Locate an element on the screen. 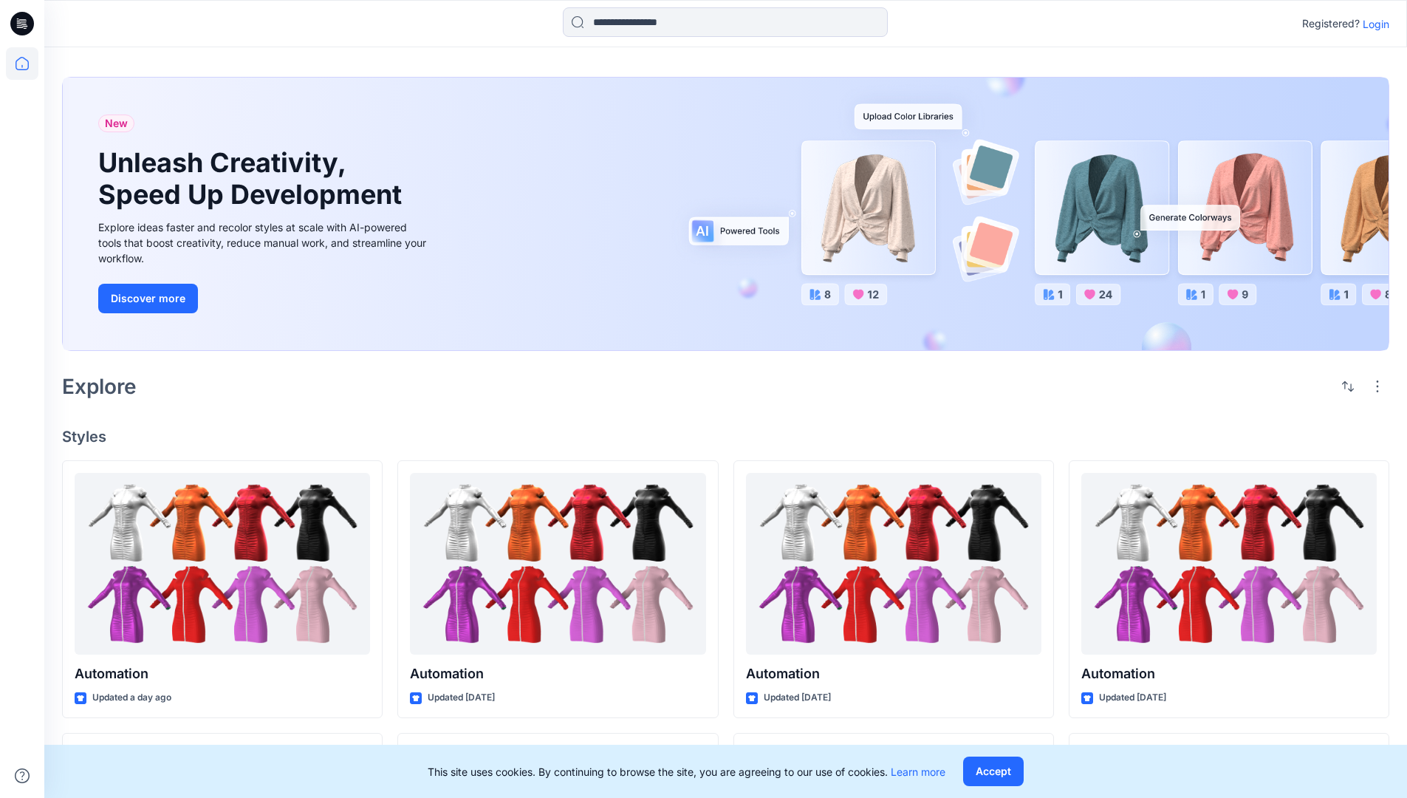  div: Explore ideas faster and recolor styles at scale with AI-powered tools that boost creativity, red... is located at coordinates (264, 242).